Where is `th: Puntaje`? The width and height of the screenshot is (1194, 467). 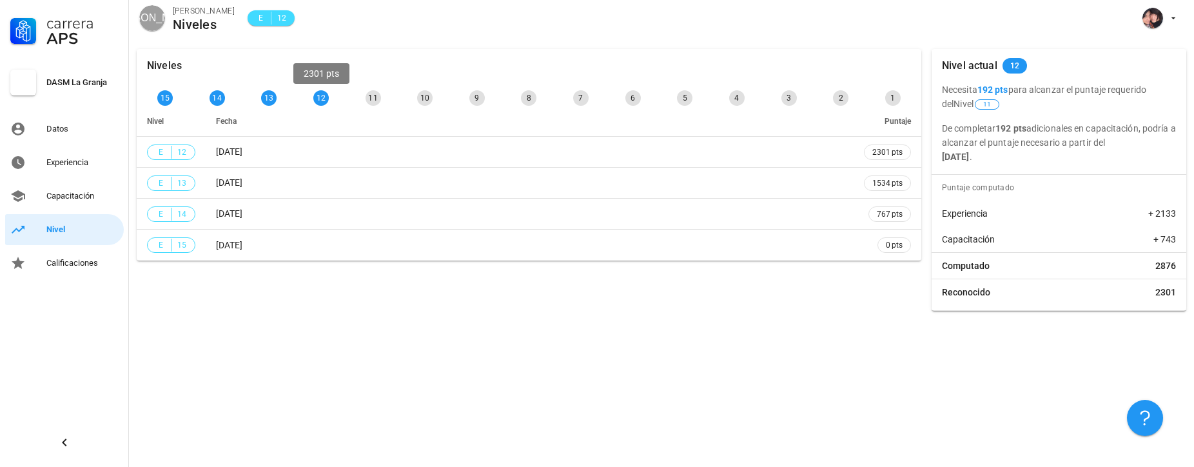 th: Puntaje is located at coordinates (887, 121).